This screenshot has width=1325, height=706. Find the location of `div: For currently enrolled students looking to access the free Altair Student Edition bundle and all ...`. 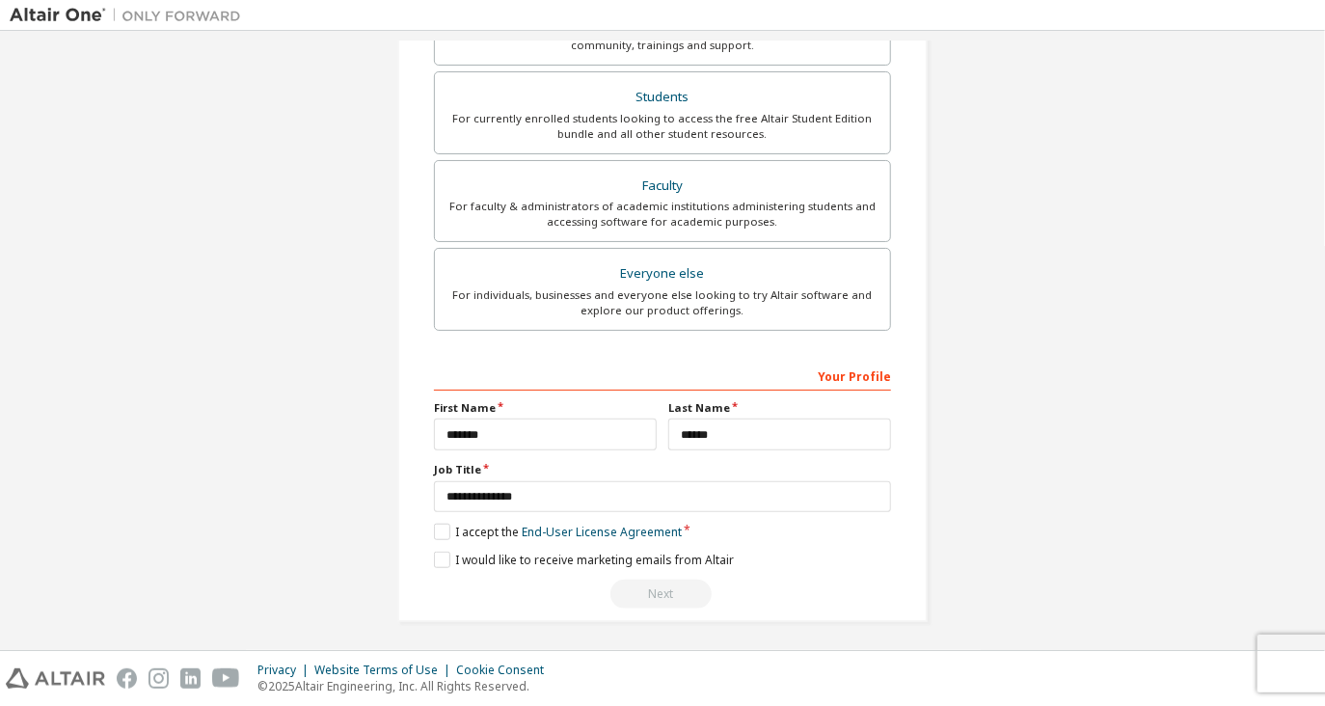

div: For currently enrolled students looking to access the free Altair Student Edition bundle and all ... is located at coordinates (662, 126).